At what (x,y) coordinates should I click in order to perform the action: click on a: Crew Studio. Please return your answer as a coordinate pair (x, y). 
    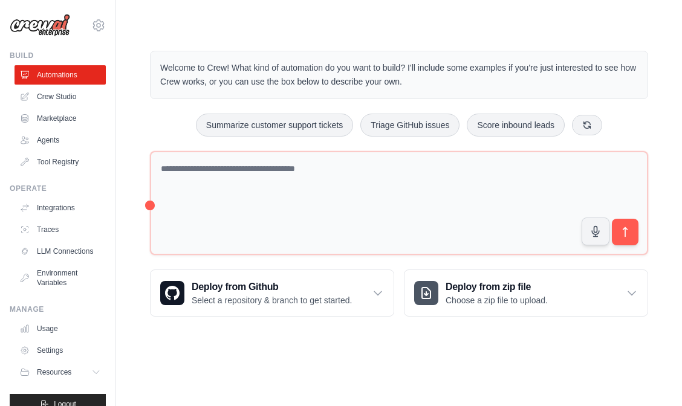
    Looking at the image, I should click on (60, 97).